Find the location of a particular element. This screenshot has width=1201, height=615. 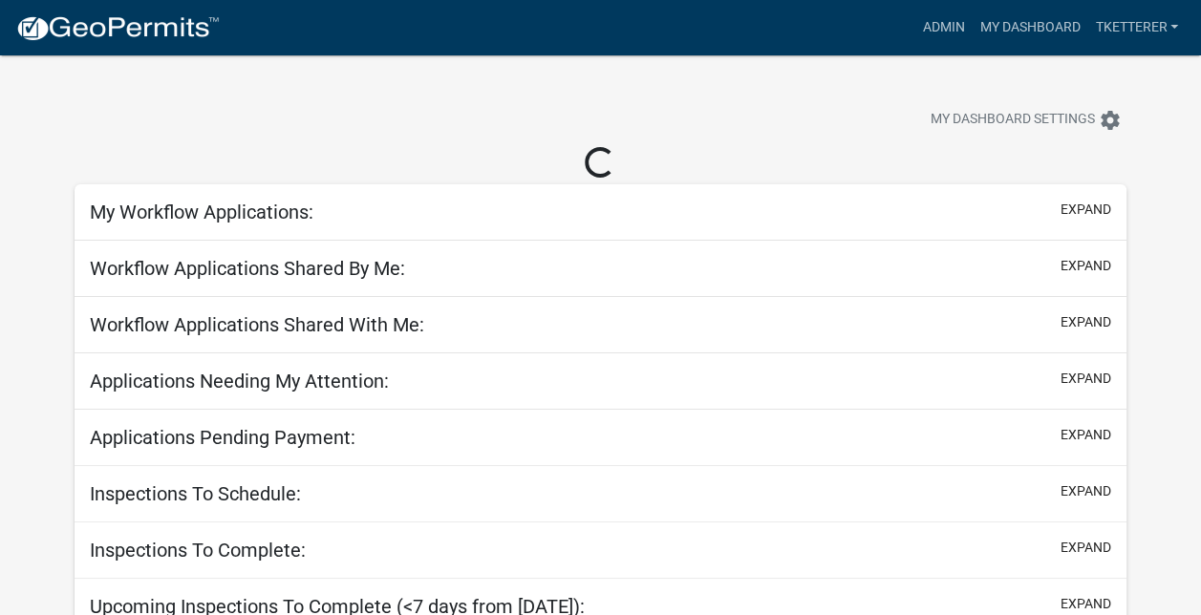

i: settings is located at coordinates (1111, 120).